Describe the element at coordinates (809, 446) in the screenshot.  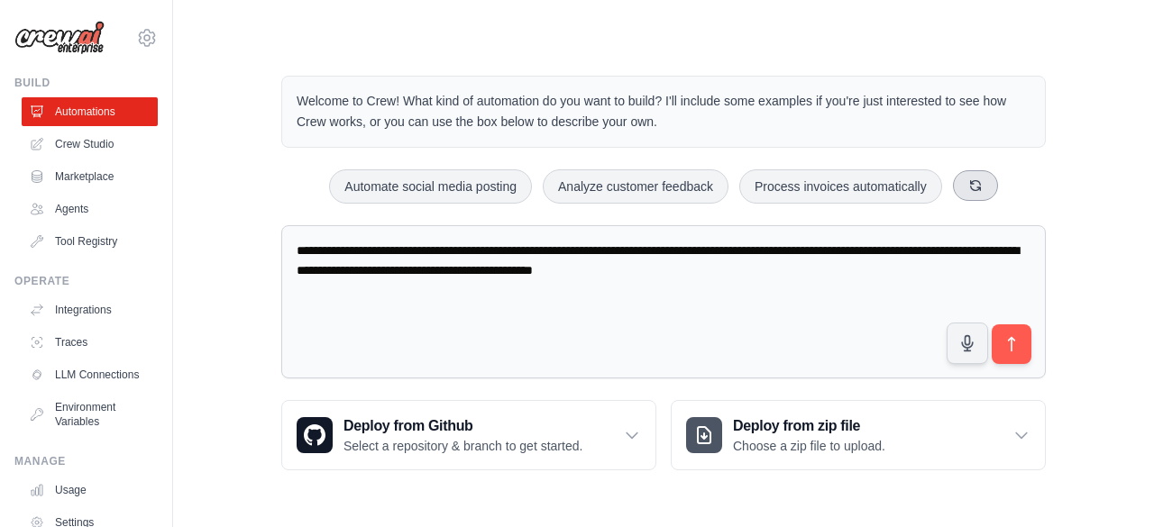
I see `p: Choose a zip file to upload.` at that location.